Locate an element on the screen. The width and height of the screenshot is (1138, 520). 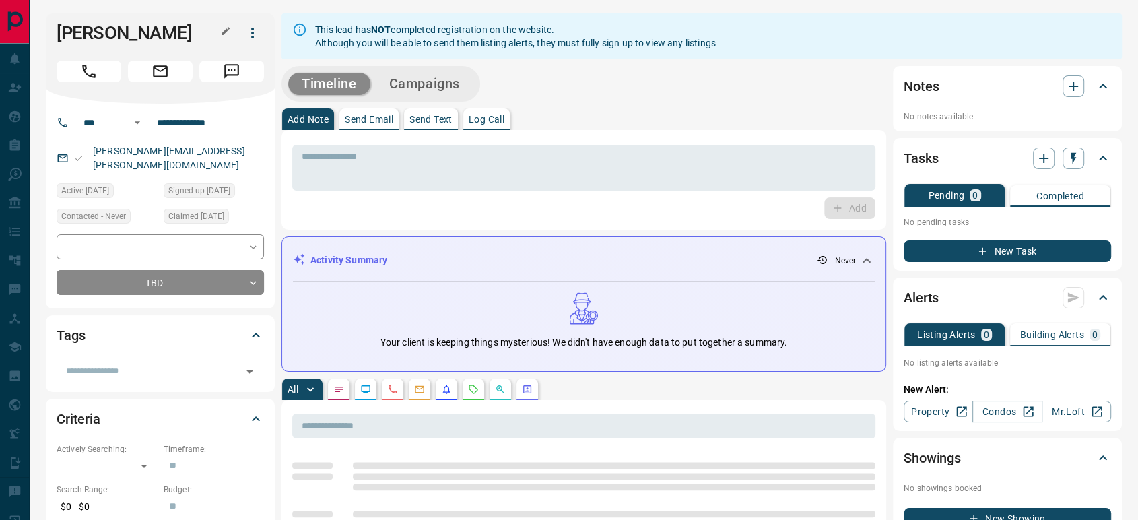
div: Showings is located at coordinates (1008, 458).